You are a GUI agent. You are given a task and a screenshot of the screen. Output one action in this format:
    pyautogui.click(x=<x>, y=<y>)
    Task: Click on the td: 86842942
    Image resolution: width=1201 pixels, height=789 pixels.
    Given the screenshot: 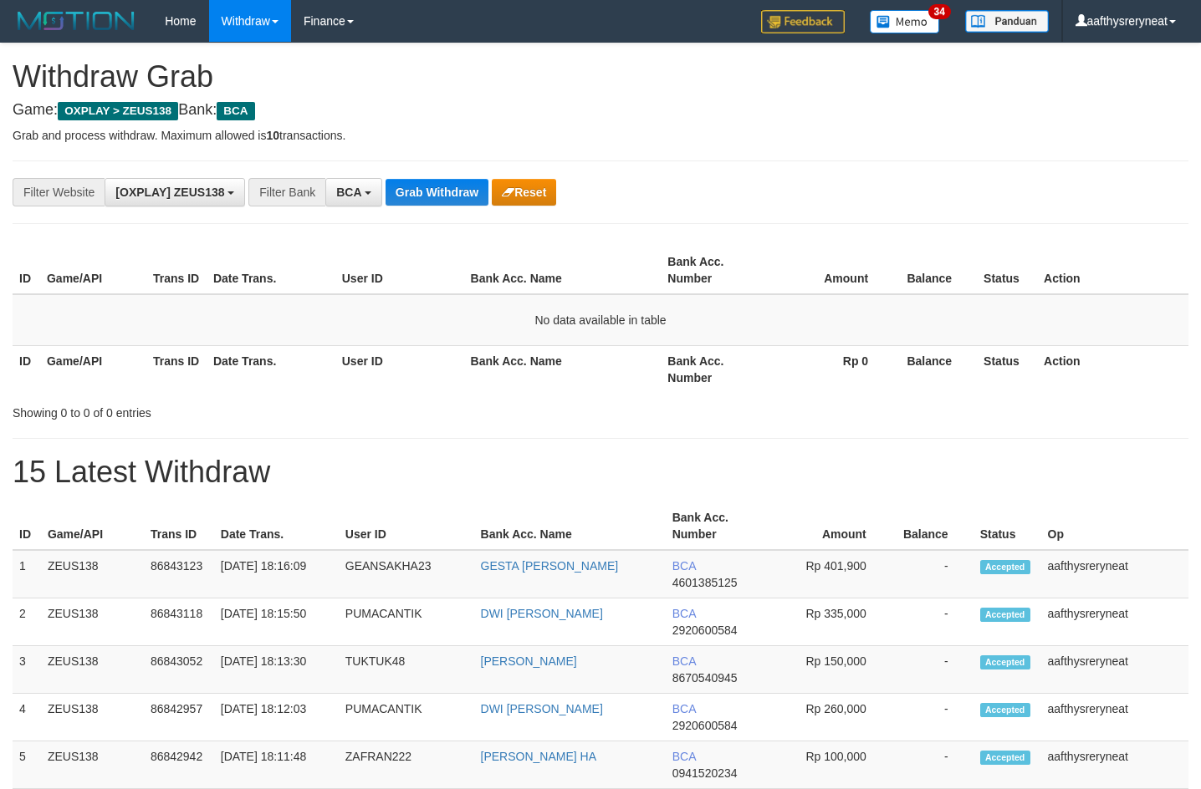 What is the action you would take?
    pyautogui.click(x=179, y=765)
    